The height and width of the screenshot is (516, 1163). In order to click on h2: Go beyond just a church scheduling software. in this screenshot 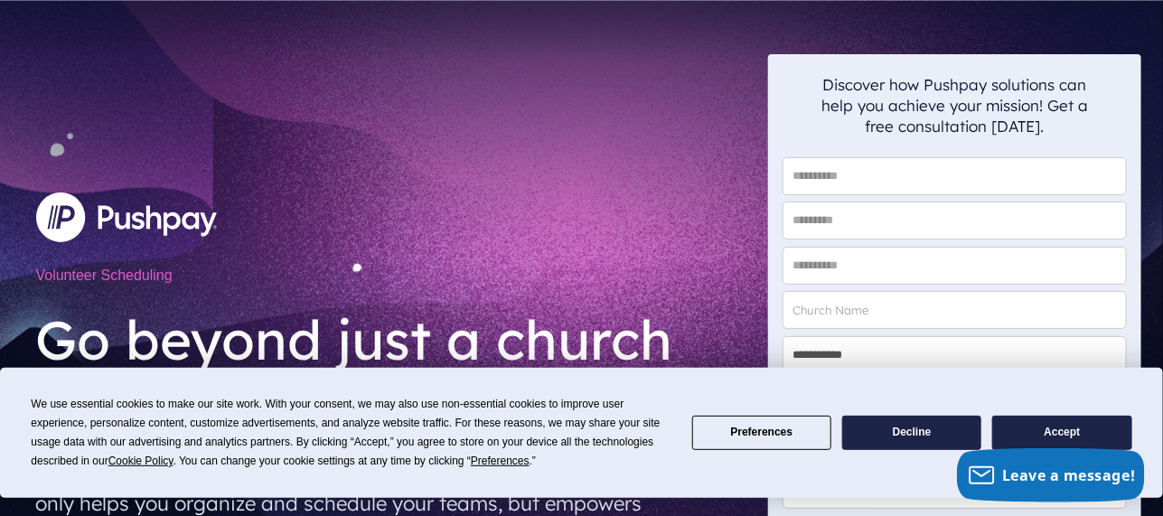, I will do `click(384, 367)`.